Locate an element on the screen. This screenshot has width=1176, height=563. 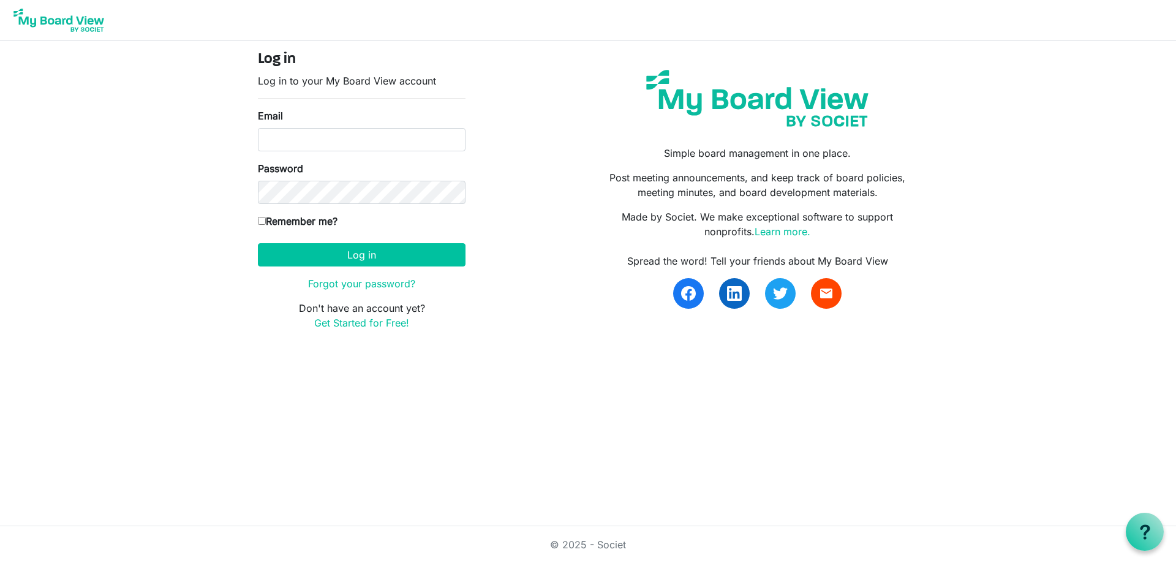
img: my-board-view-societ.svg is located at coordinates (757, 98).